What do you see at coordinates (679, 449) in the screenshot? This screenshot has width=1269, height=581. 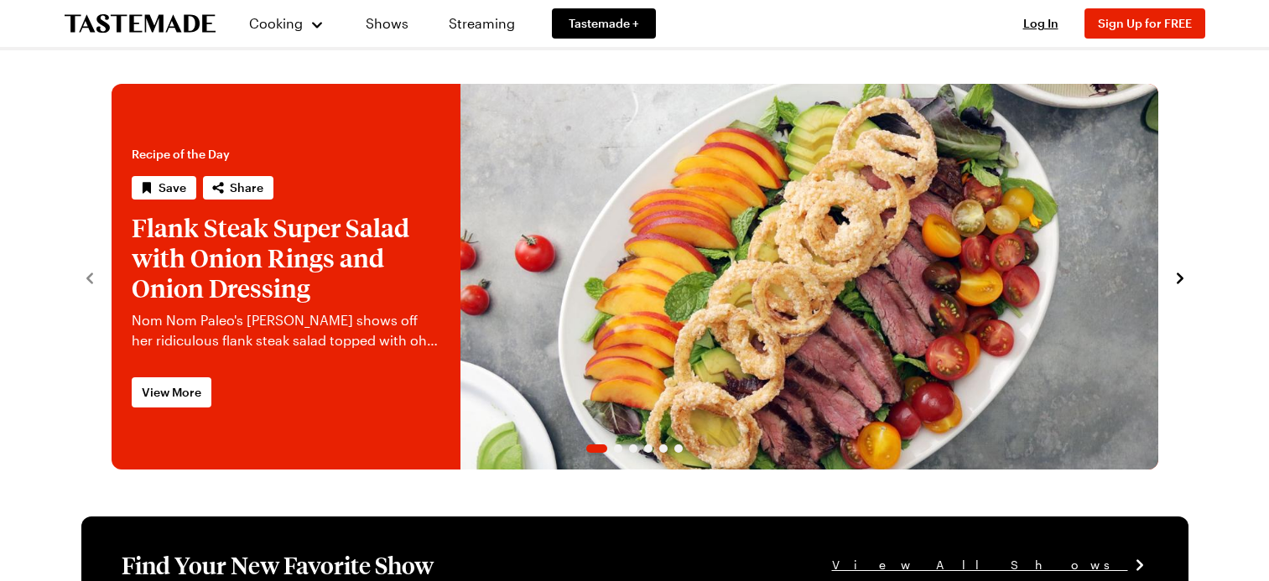 I see `span: Go to slide 6` at bounding box center [679, 449].